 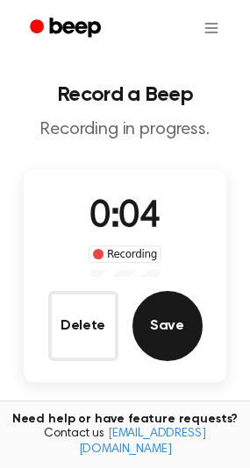 What do you see at coordinates (124, 441) in the screenshot?
I see `span: Contact us` at bounding box center [124, 441].